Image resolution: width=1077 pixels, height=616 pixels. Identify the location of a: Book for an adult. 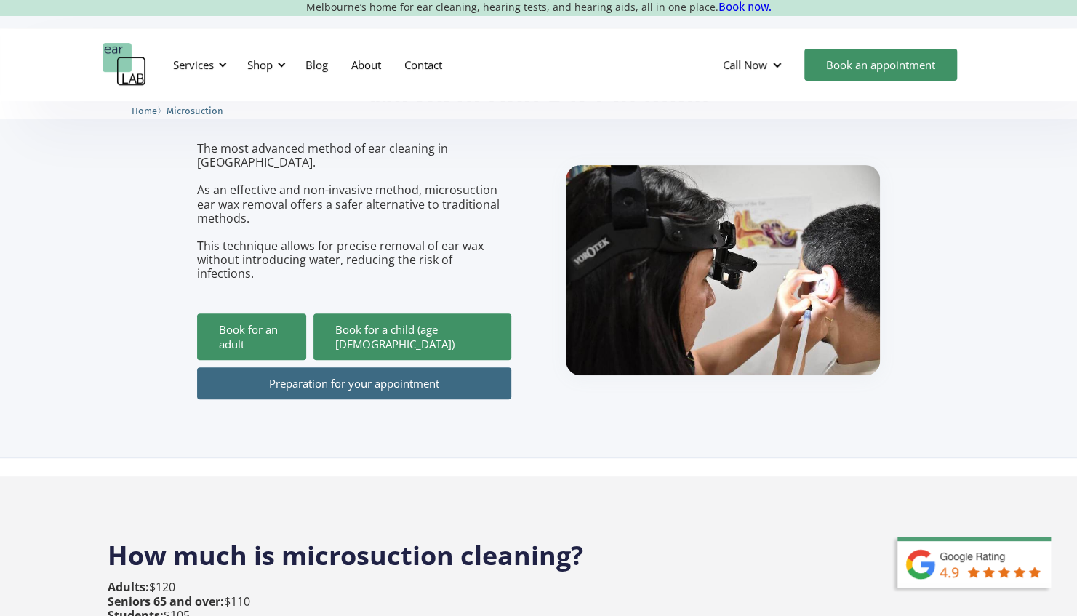
(252, 337).